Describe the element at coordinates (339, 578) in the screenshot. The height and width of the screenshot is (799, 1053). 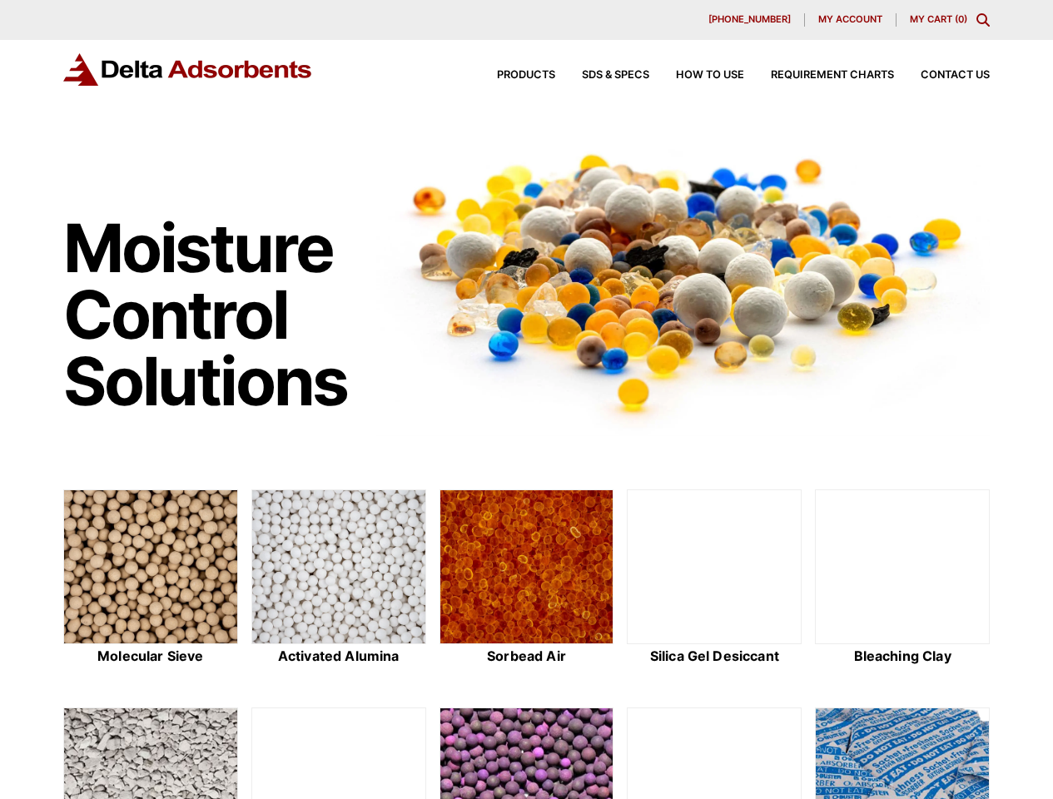
I see `a: Activated Alumina` at that location.